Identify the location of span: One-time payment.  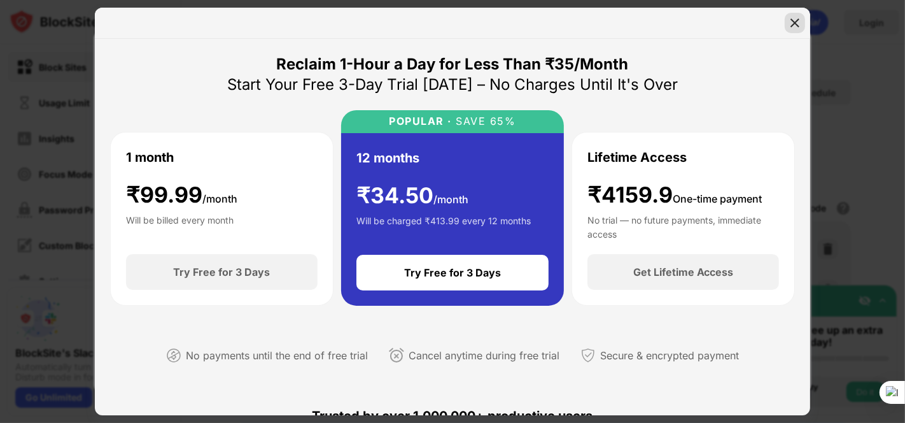
(717, 199).